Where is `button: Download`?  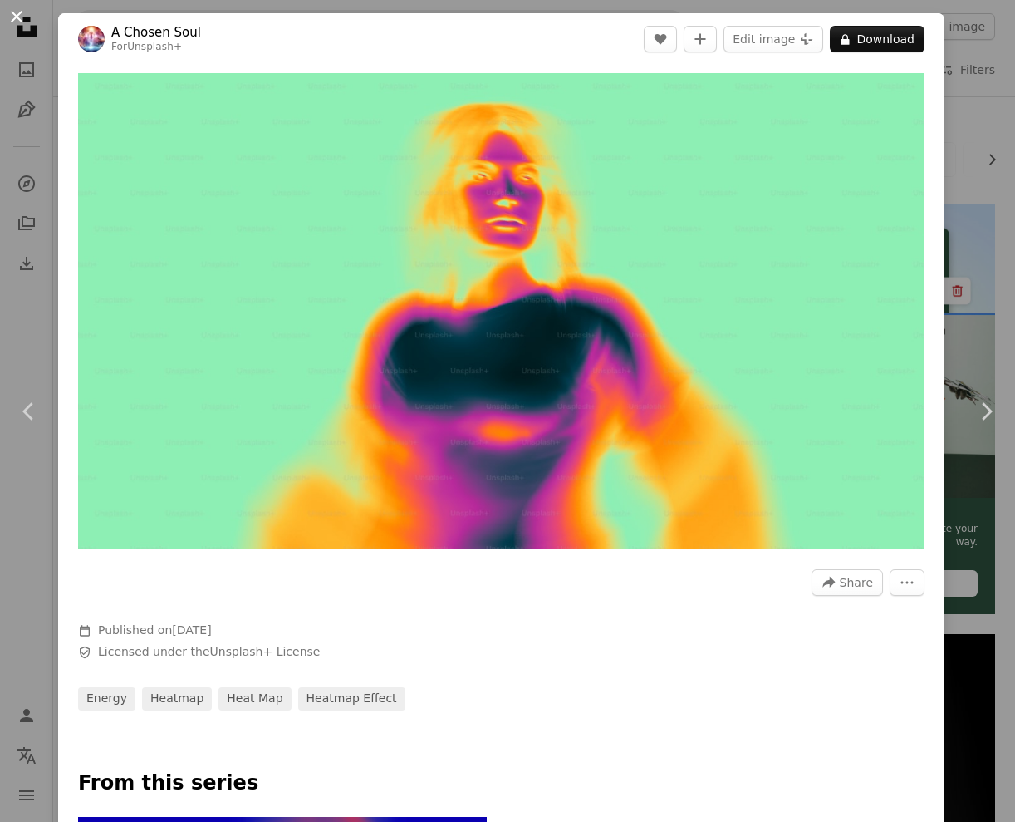
button: Download is located at coordinates (877, 39).